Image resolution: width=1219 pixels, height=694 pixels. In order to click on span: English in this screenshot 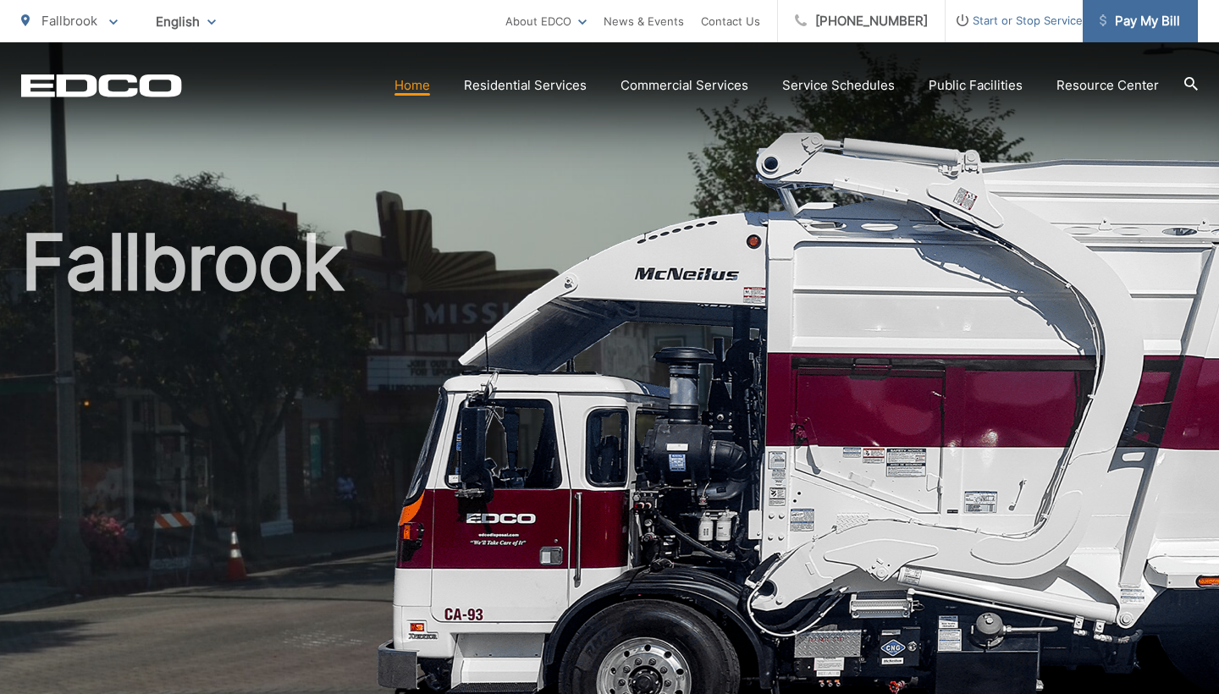, I will do `click(185, 21)`.